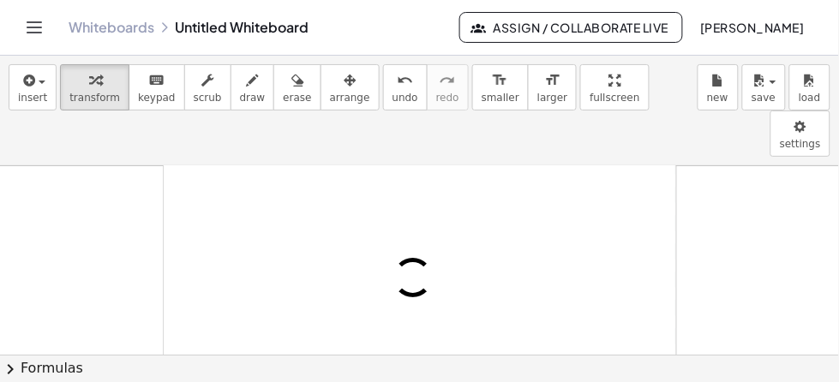 The height and width of the screenshot is (382, 839). What do you see at coordinates (571, 27) in the screenshot?
I see `span: Assign / Collaborate Live` at bounding box center [571, 27].